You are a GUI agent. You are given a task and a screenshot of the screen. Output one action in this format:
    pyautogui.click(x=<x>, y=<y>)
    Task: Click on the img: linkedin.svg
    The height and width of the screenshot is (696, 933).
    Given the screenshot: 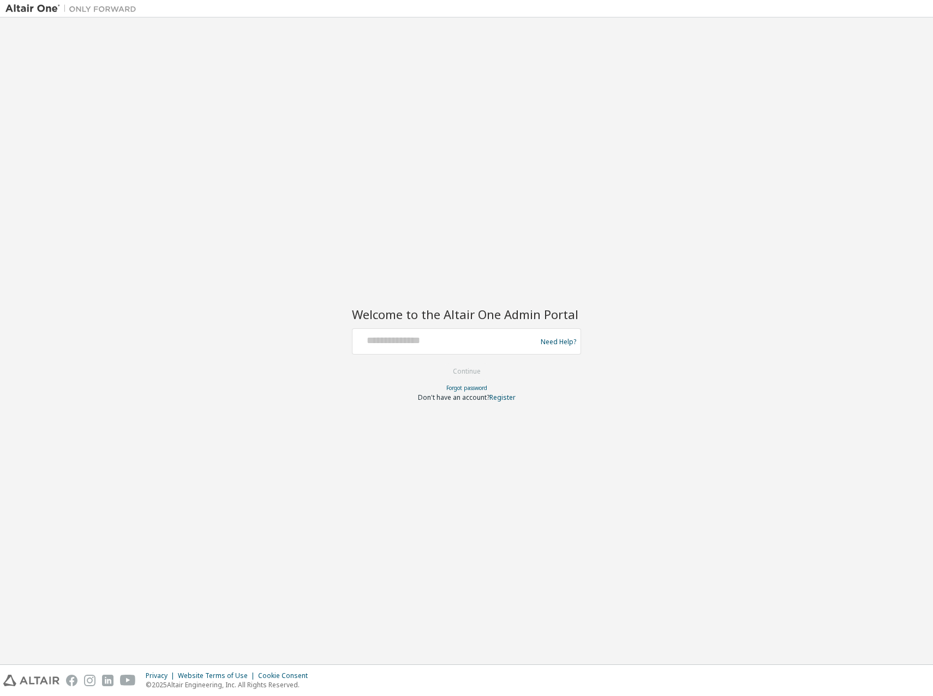 What is the action you would take?
    pyautogui.click(x=107, y=680)
    